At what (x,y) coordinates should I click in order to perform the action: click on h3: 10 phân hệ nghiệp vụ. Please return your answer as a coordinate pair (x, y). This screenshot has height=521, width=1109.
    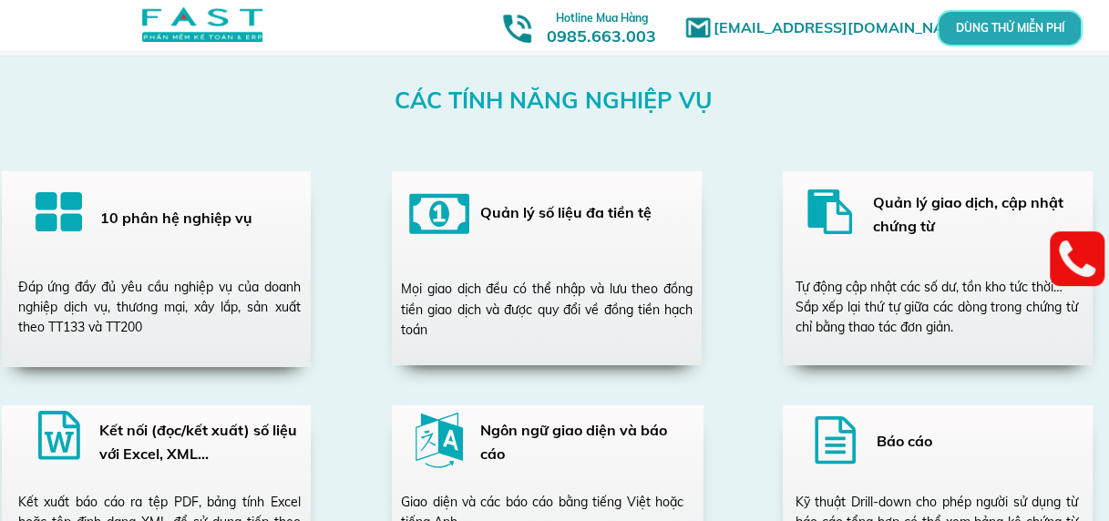
    Looking at the image, I should click on (194, 219).